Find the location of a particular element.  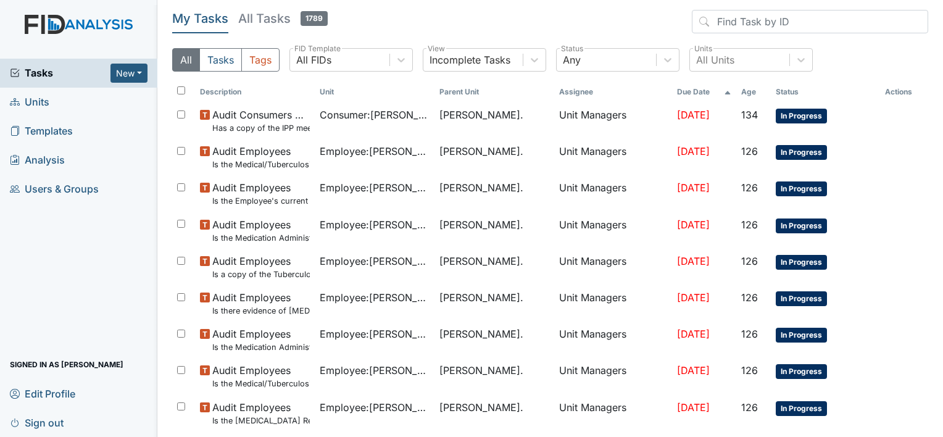

input: Toggle All Rows Selected is located at coordinates (181, 90).